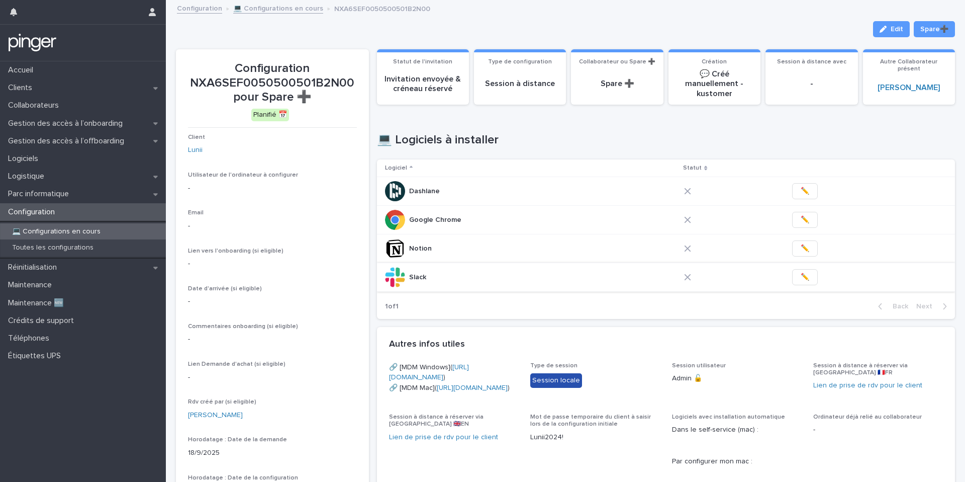 Image resolution: width=965 pixels, height=482 pixels. Describe the element at coordinates (617, 62) in the screenshot. I see `span: Collaborateur ou Spare ➕` at that location.